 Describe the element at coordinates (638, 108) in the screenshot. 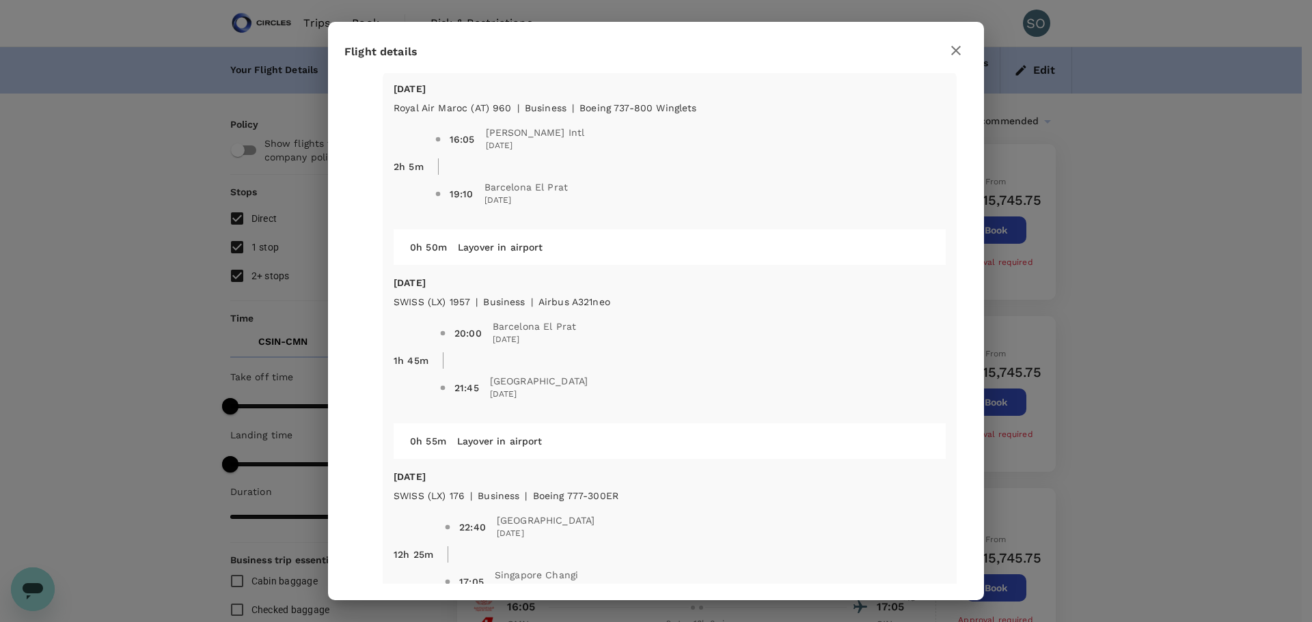

I see `p: Boeing 737-800 Winglets` at that location.